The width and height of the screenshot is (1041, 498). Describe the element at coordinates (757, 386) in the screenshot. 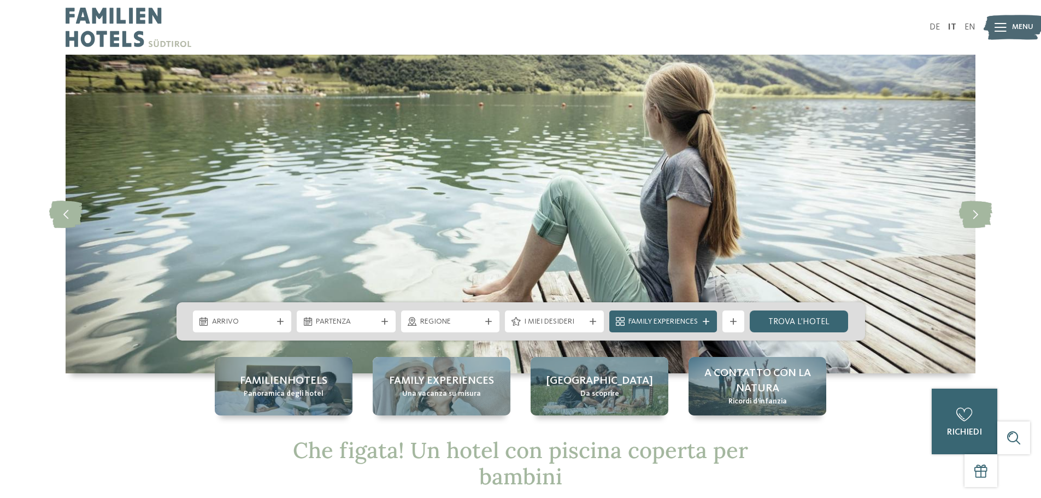

I see `a: Cercate un hotel con piscina coperta per bambini in Alto Adige? A contatto con la natura Ricordi ...` at that location.